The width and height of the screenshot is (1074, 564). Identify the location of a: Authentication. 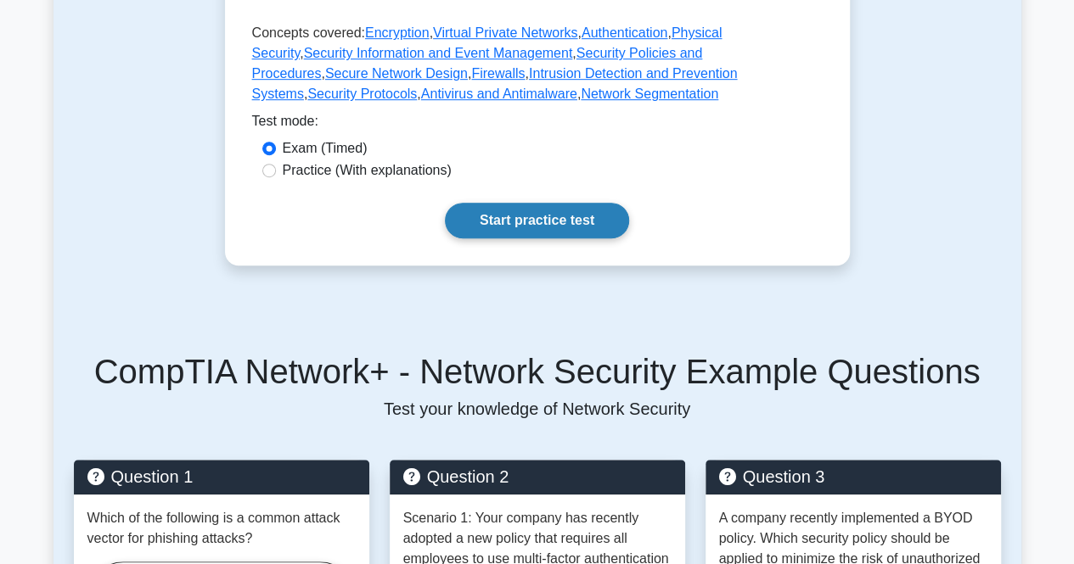
(624, 32).